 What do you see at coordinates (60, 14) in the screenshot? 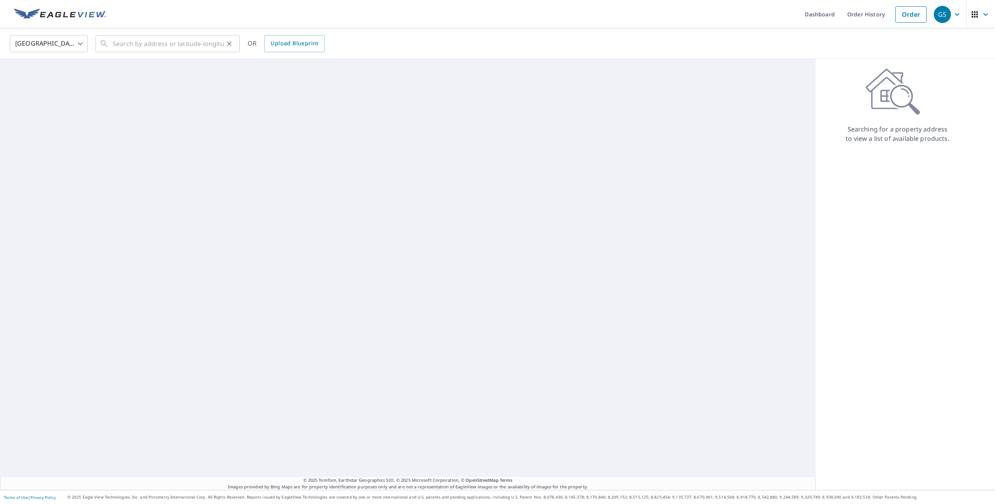
I see `img: EV Logo` at bounding box center [60, 14].